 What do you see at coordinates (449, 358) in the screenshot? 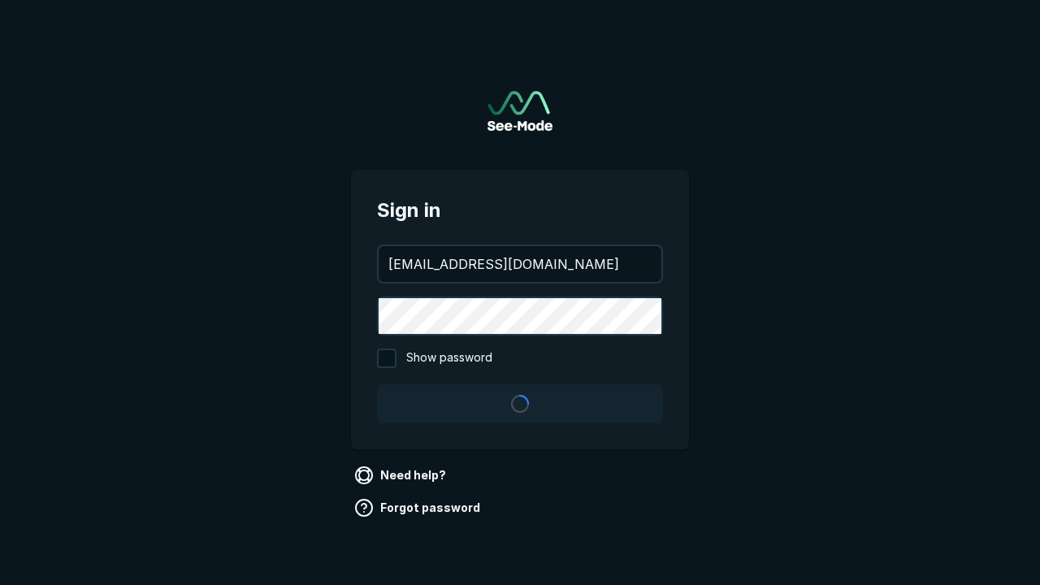
I see `span: Show password` at bounding box center [449, 358].